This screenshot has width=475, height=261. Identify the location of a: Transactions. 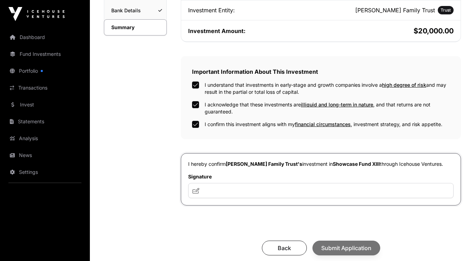
(45, 88).